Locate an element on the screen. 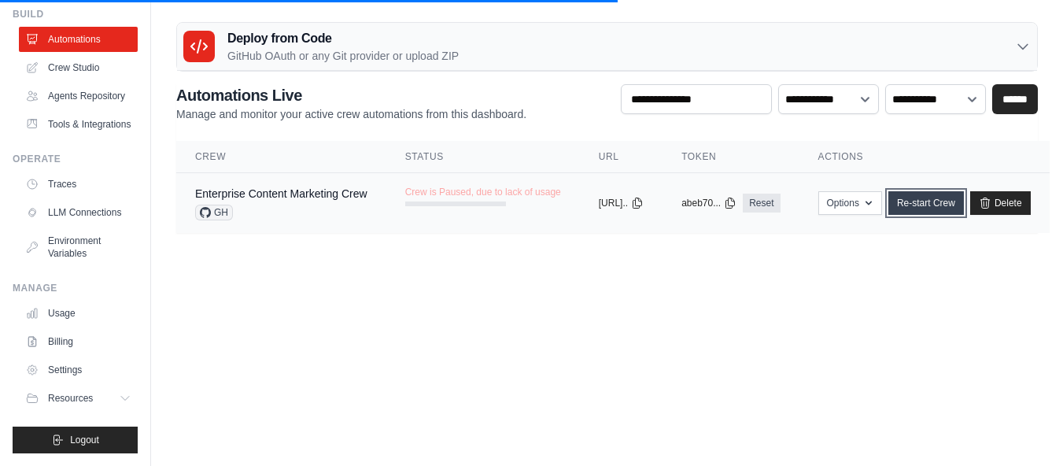 The image size is (1063, 466). th: Token is located at coordinates (730, 157).